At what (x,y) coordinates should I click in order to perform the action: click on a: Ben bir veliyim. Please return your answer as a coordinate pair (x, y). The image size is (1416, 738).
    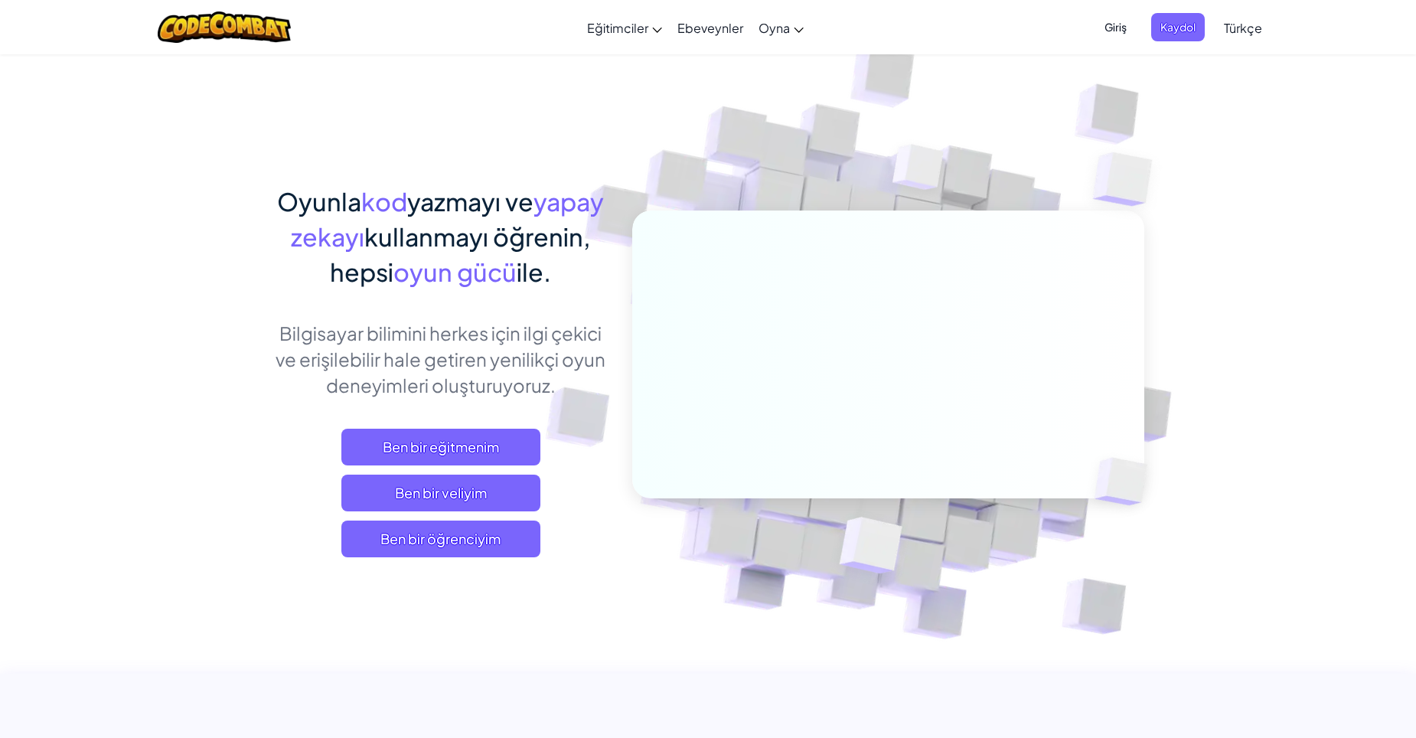
    Looking at the image, I should click on (441, 493).